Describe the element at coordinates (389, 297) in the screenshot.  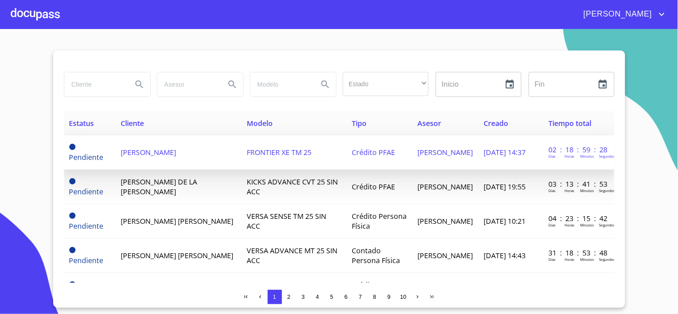
I see `button: 9` at that location.